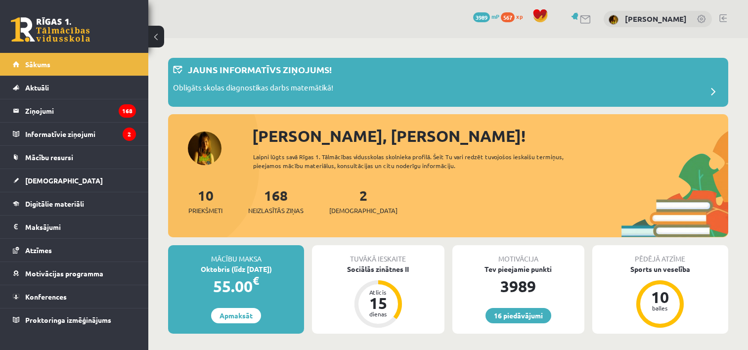 The image size is (748, 350). Describe the element at coordinates (54, 204) in the screenshot. I see `span: Digitālie materiāli` at that location.